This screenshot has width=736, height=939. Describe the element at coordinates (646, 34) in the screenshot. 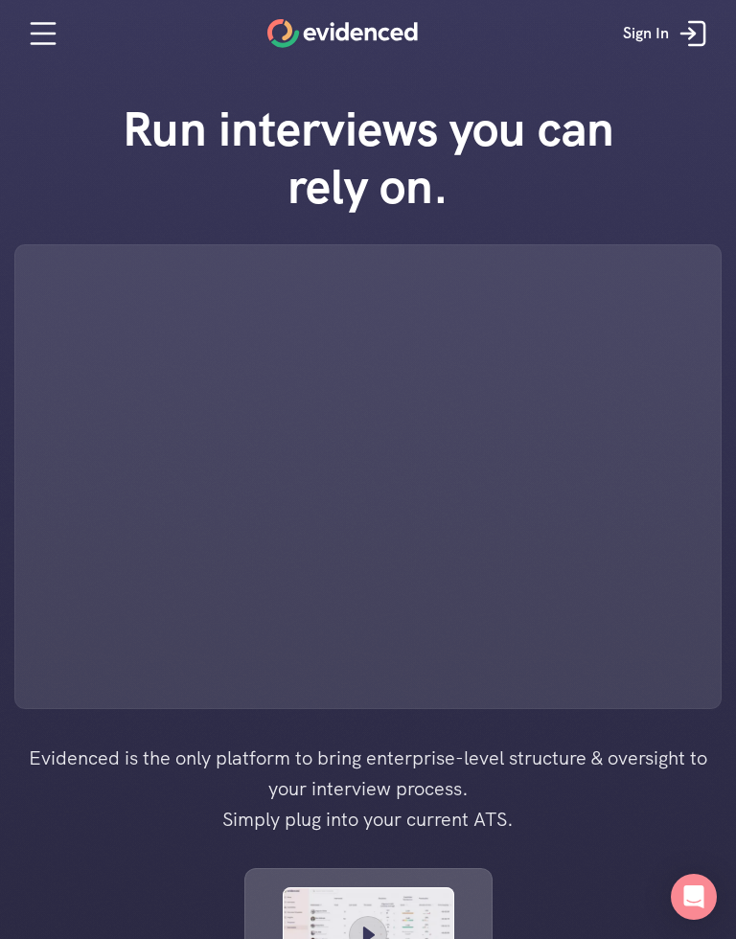

I see `p: Sign In` at that location.